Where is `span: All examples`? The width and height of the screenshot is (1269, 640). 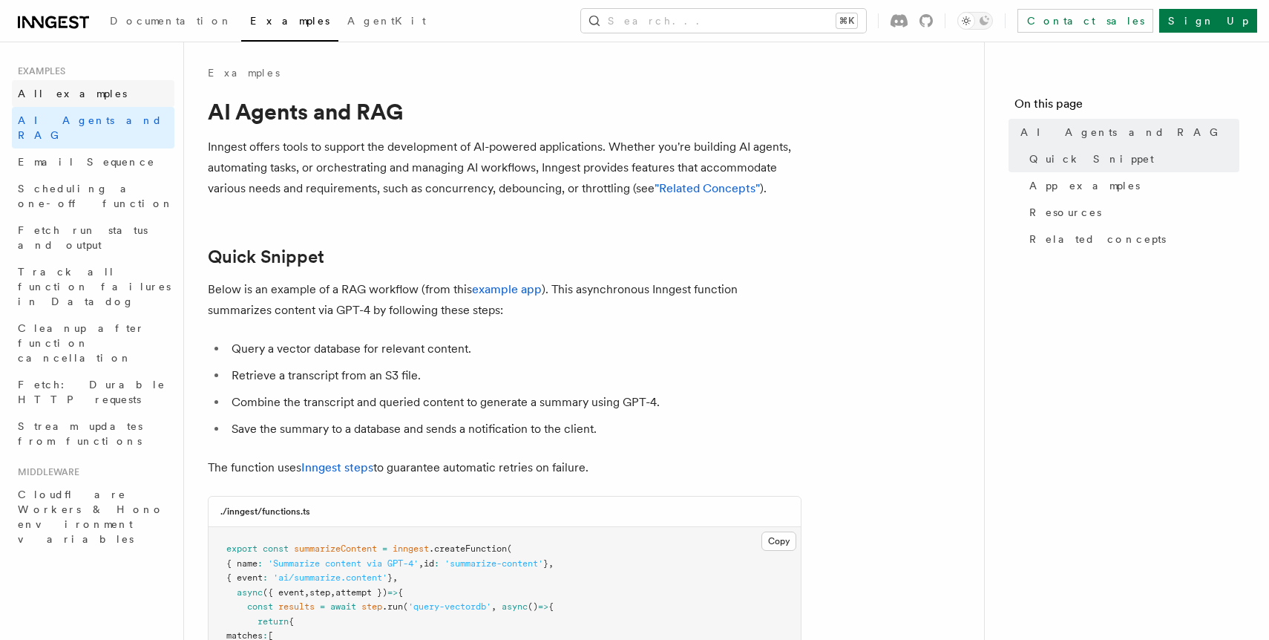
span: All examples is located at coordinates (72, 93).